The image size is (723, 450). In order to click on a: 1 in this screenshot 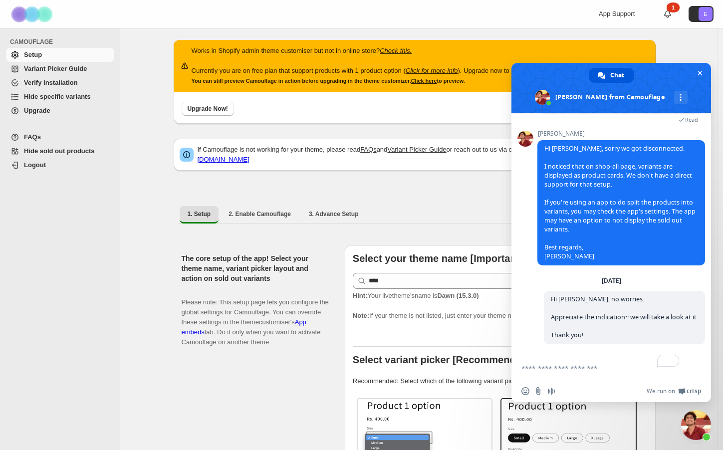, I will do `click(667, 14)`.